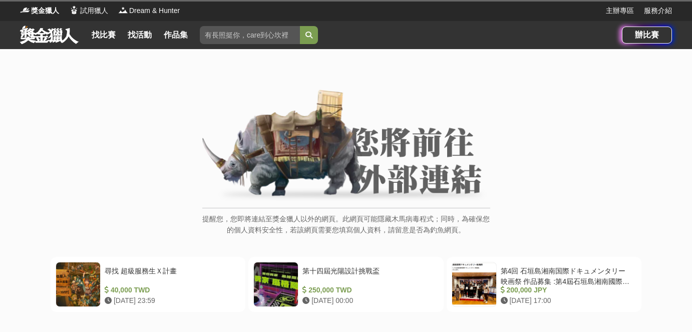  I want to click on div: 第十四屆光陽設計挑戰盃, so click(368, 275).